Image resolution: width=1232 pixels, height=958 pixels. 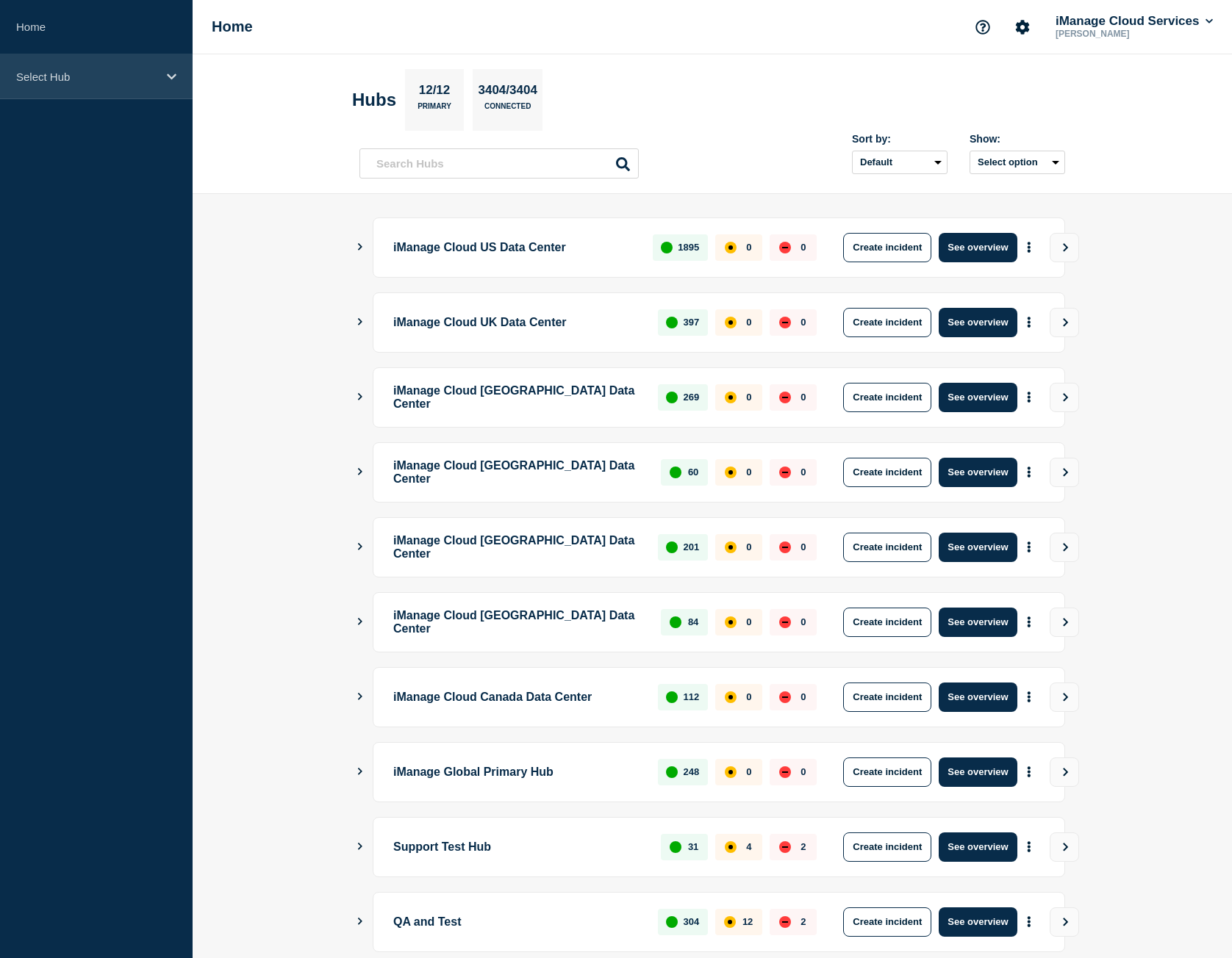 What do you see at coordinates (693, 621) in the screenshot?
I see `p: 84` at bounding box center [693, 621].